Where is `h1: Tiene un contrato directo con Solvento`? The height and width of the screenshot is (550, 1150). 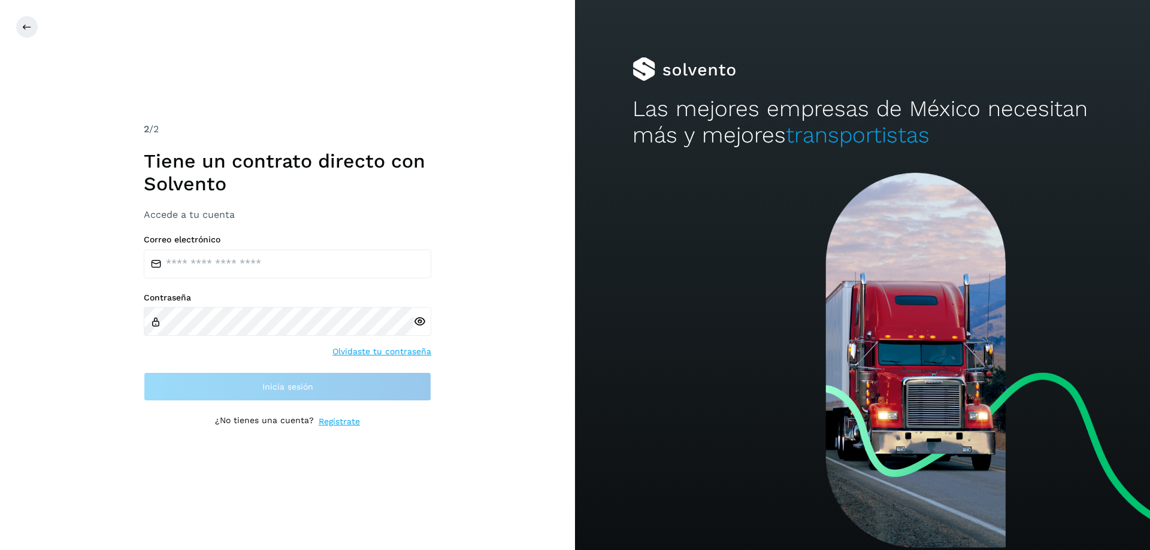
h1: Tiene un contrato directo con Solvento is located at coordinates (287, 172).